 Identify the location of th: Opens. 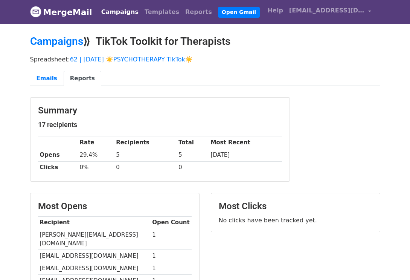
(58, 155).